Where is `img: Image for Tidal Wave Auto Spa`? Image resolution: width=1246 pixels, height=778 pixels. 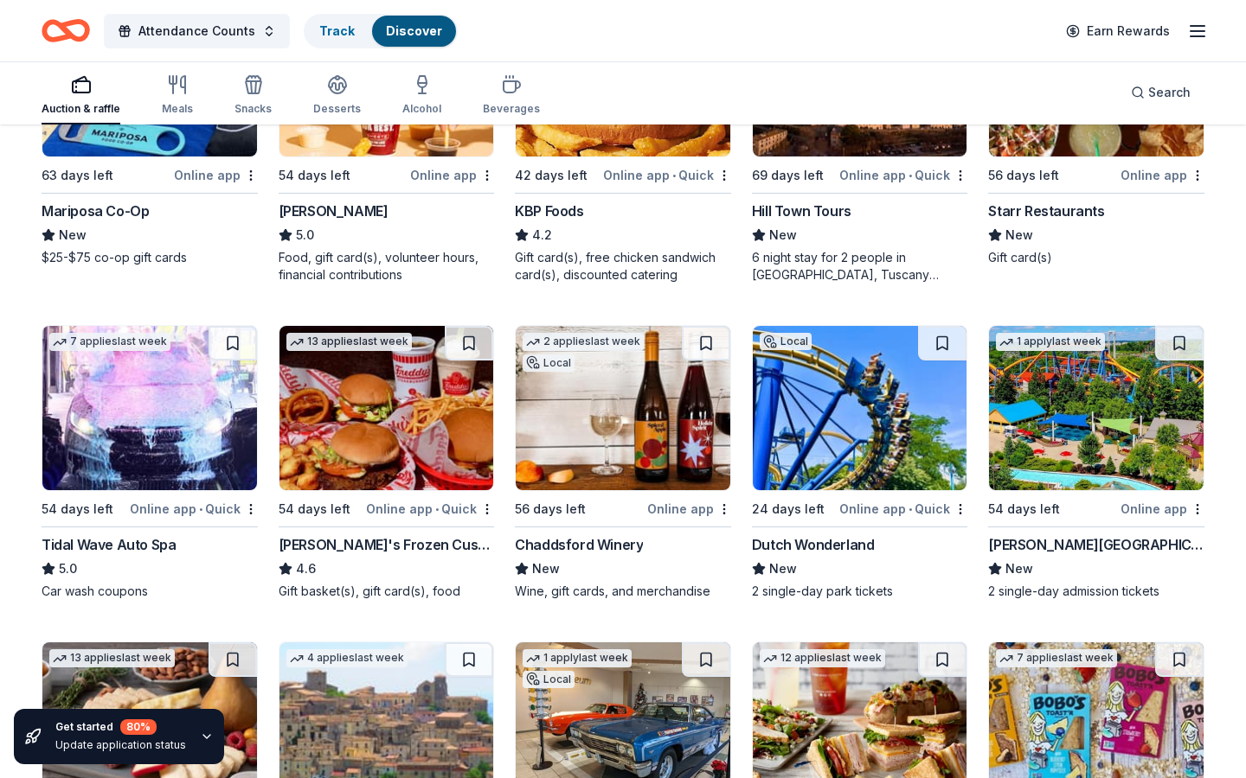 img: Image for Tidal Wave Auto Spa is located at coordinates (150, 408).